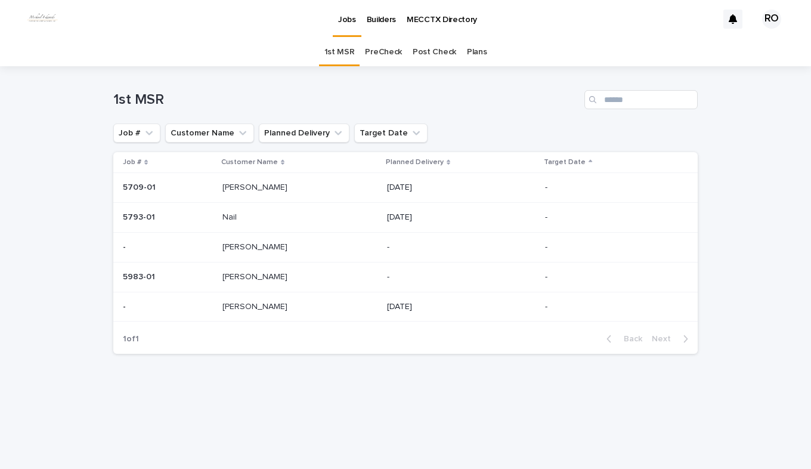 This screenshot has height=469, width=811. Describe the element at coordinates (132, 162) in the screenshot. I see `p: Job #` at that location.